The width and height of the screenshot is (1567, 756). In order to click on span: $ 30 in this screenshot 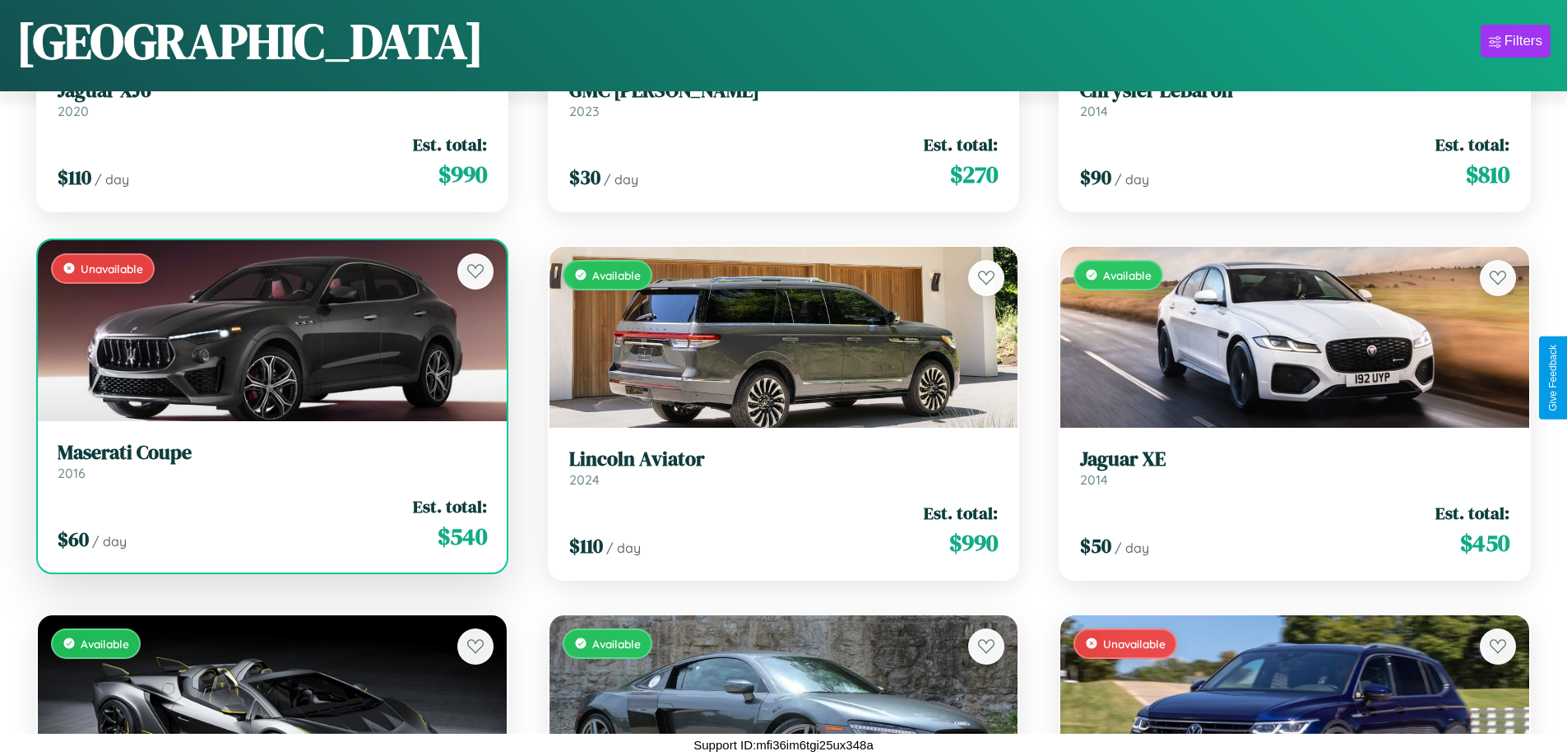, I will do `click(585, 177)`.